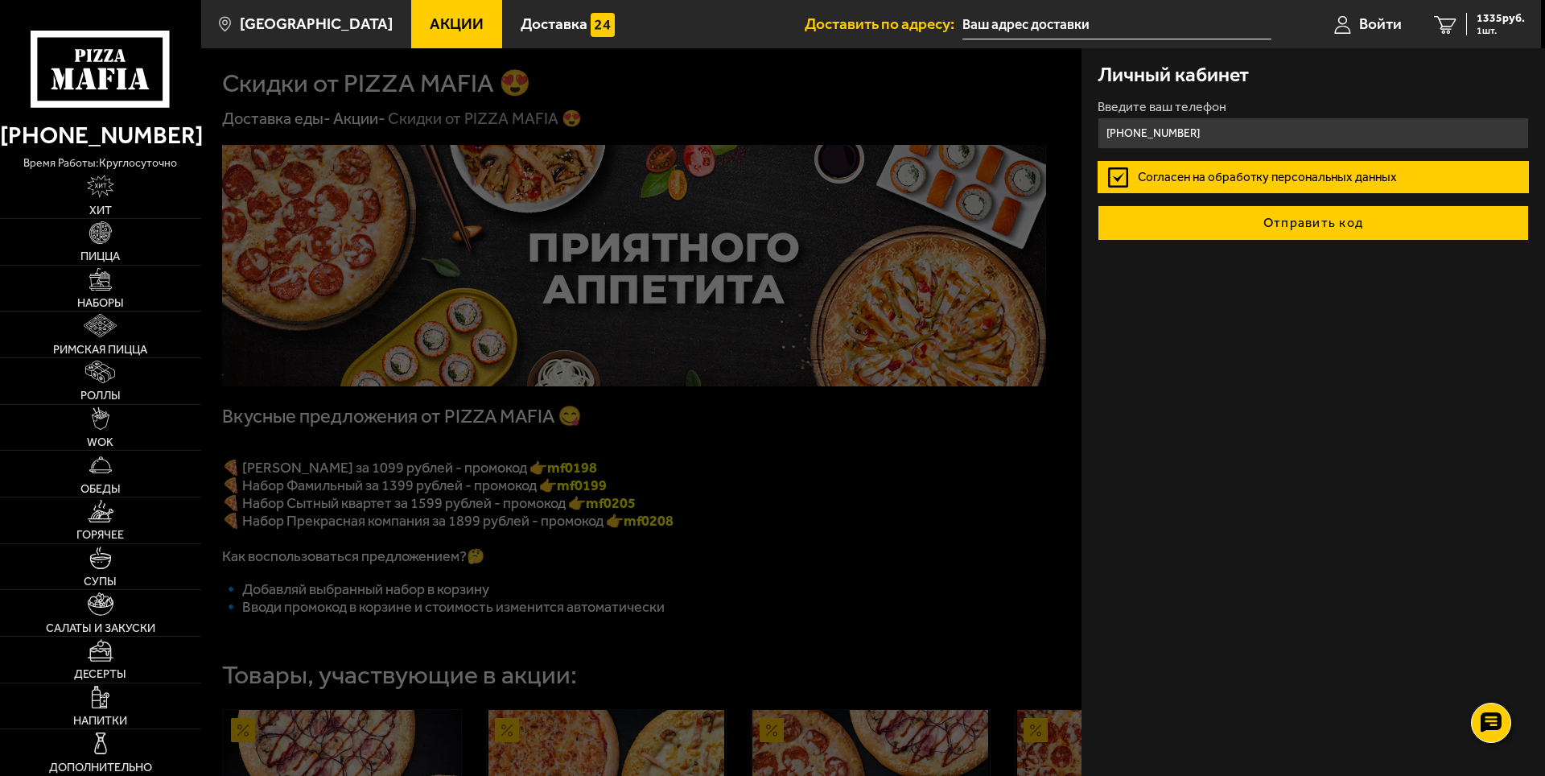 This screenshot has height=776, width=1545. Describe the element at coordinates (101, 628) in the screenshot. I see `span: Салаты и закуски` at that location.